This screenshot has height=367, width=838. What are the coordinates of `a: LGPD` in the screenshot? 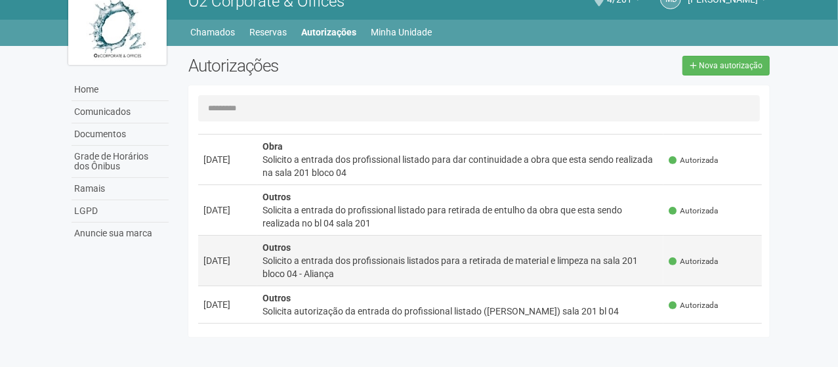 It's located at (120, 211).